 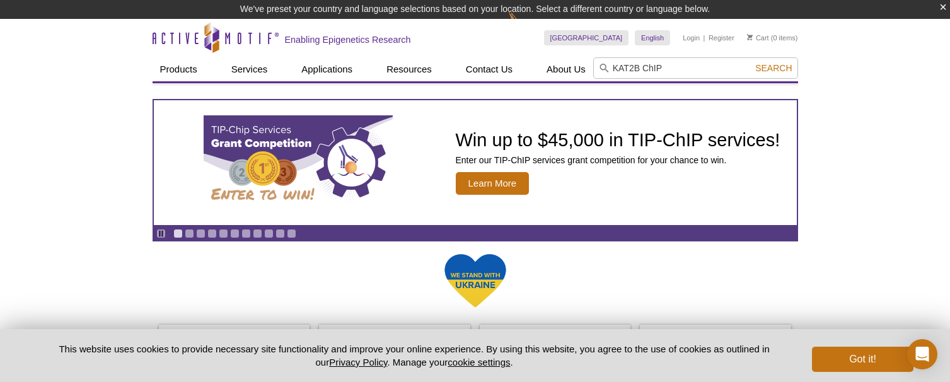 I want to click on img: Your Cart, so click(x=749, y=37).